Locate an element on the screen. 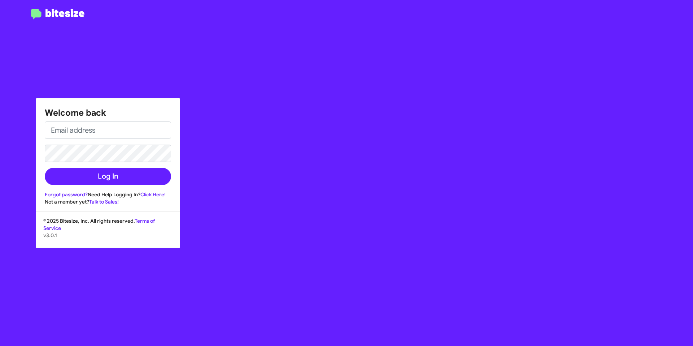 The image size is (693, 346). h1: Welcome back is located at coordinates (108, 113).